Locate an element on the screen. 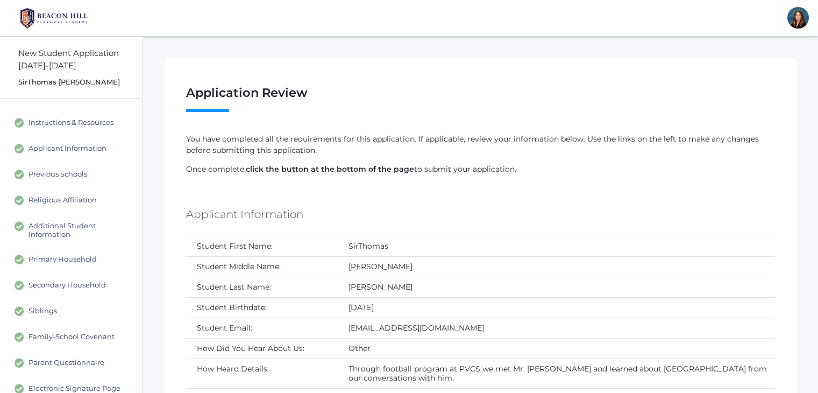 The height and width of the screenshot is (393, 818). p: You have completed all the requirements for this application. If applicable, review your informat... is located at coordinates (480, 145).